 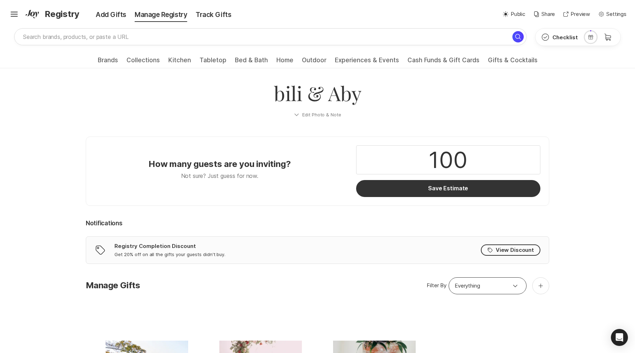 I want to click on a: Experiences & Events, so click(x=367, y=62).